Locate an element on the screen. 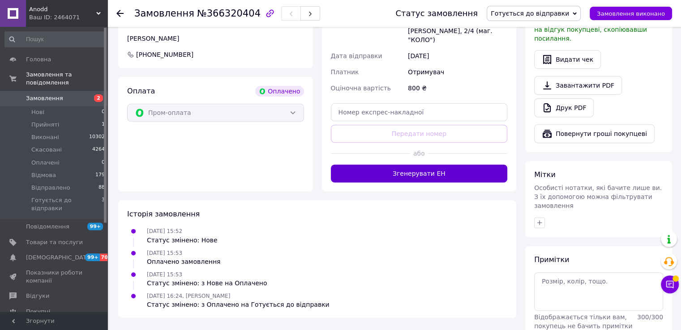 The width and height of the screenshot is (681, 330). div: Отримувач is located at coordinates (458, 72).